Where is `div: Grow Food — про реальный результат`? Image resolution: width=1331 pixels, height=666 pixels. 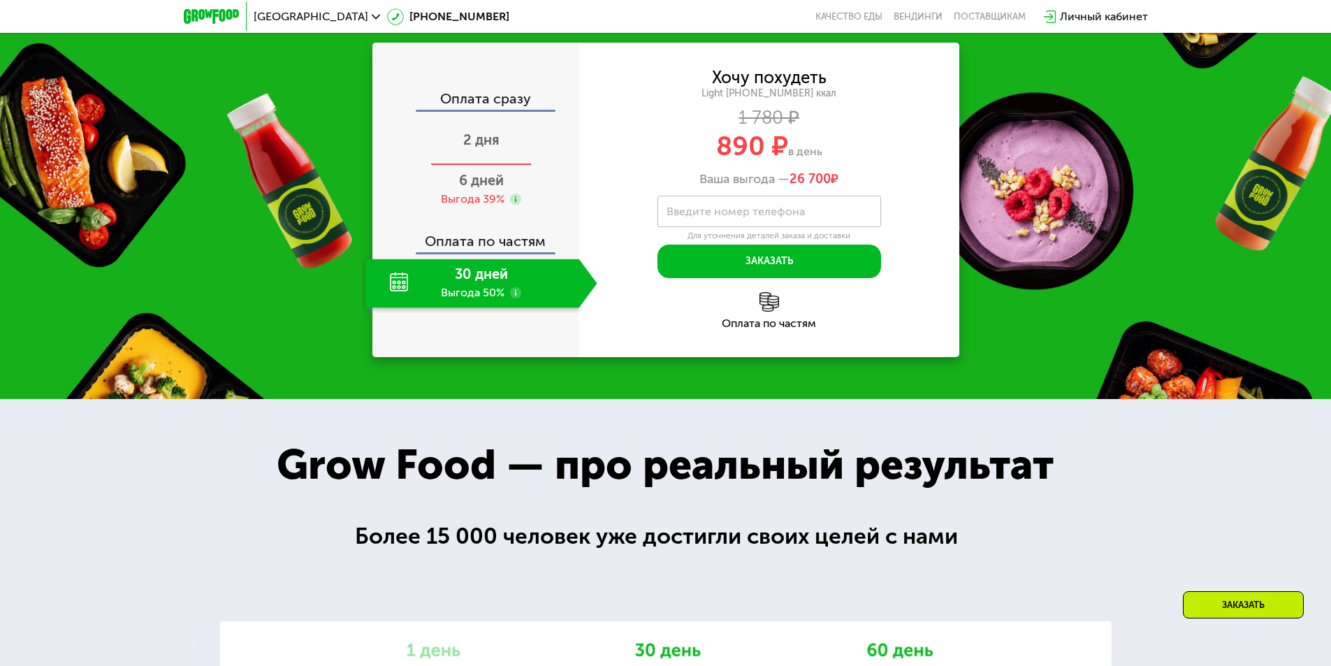
div: Grow Food — про реальный результат is located at coordinates (665, 464).